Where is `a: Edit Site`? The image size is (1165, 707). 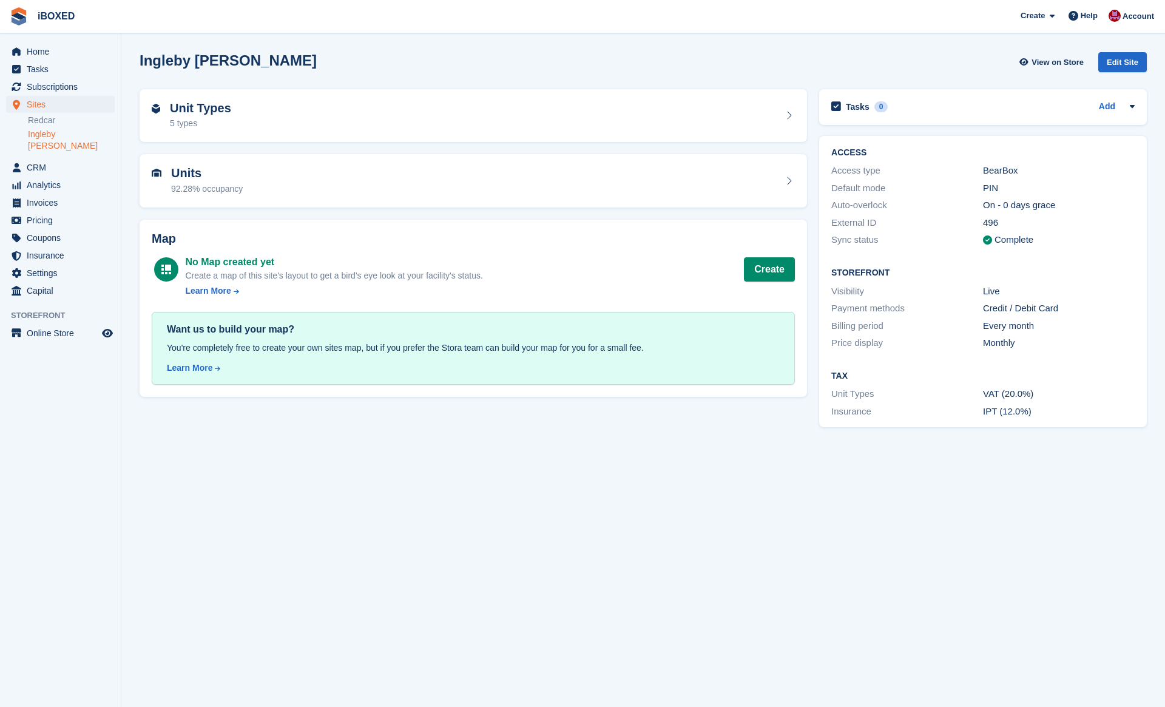
a: Edit Site is located at coordinates (1123, 64).